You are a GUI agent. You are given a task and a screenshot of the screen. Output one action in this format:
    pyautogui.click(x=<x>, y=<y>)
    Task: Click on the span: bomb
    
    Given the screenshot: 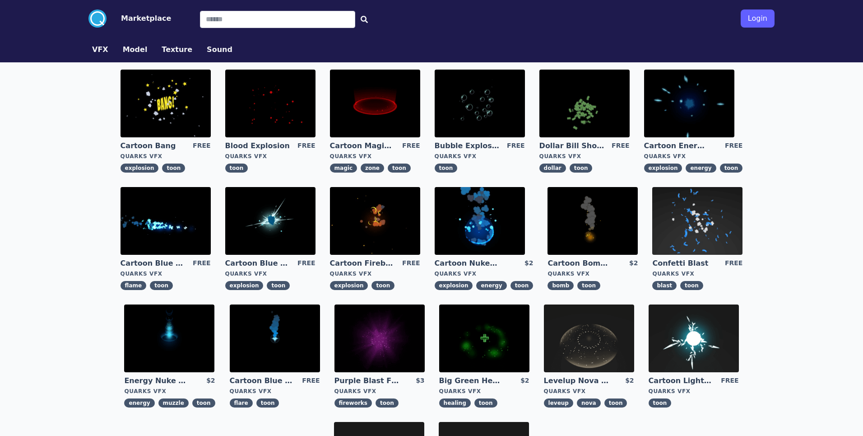 What is the action you would take?
    pyautogui.click(x=561, y=285)
    